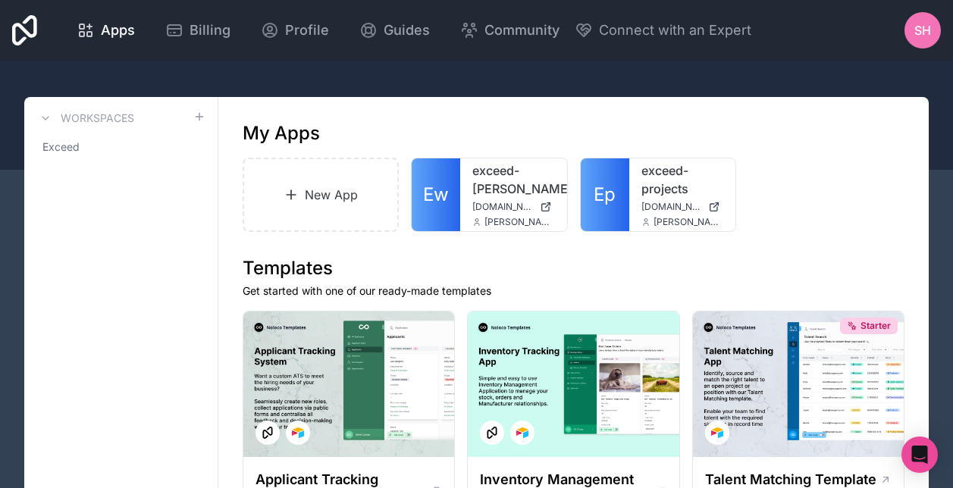 This screenshot has height=488, width=953. Describe the element at coordinates (436, 195) in the screenshot. I see `span: Ew` at that location.